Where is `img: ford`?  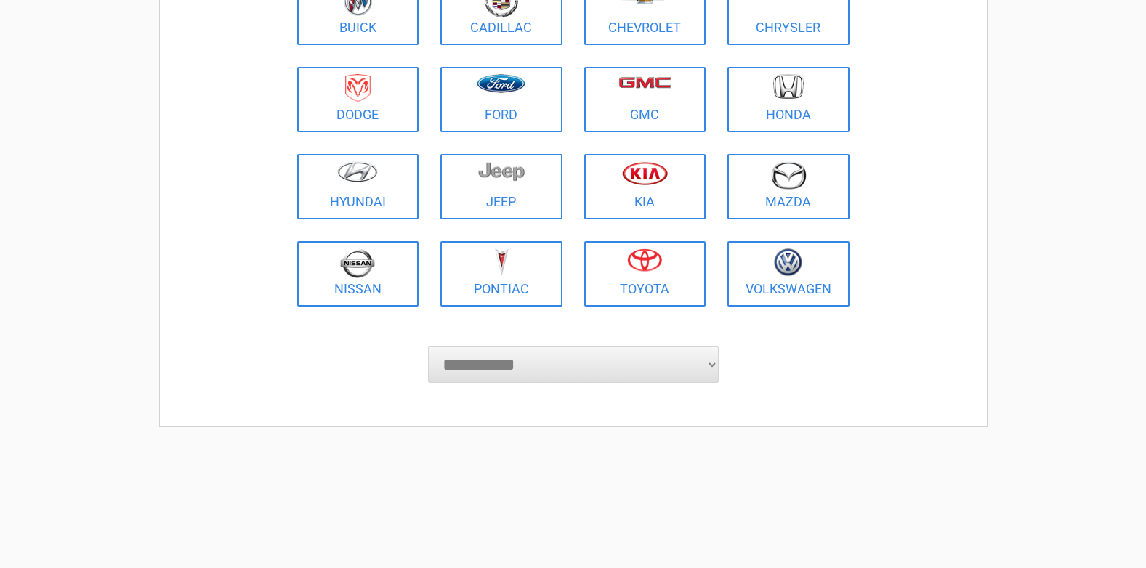 img: ford is located at coordinates (501, 84).